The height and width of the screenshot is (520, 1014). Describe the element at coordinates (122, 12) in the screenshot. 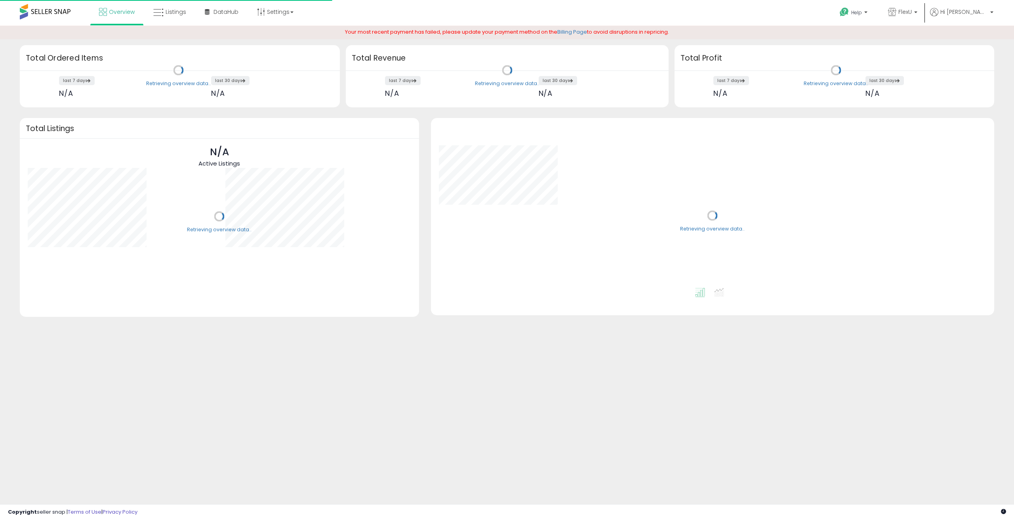

I see `span: Overview` at that location.